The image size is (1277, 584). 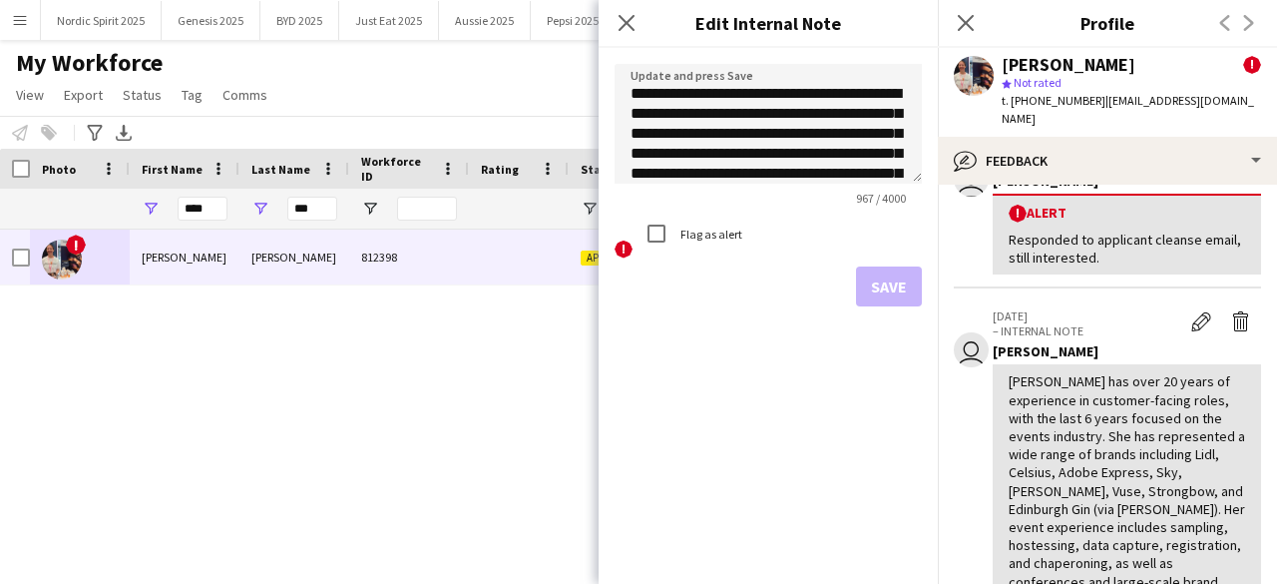 I want to click on span: Applicant, so click(x=612, y=257).